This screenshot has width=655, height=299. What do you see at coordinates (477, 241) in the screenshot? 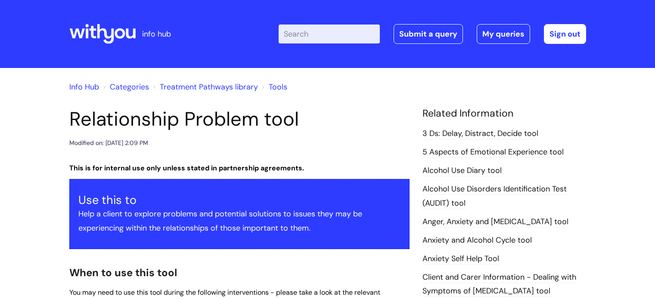
I see `a: Anxiety and Alcohol Cycle tool` at bounding box center [477, 241].